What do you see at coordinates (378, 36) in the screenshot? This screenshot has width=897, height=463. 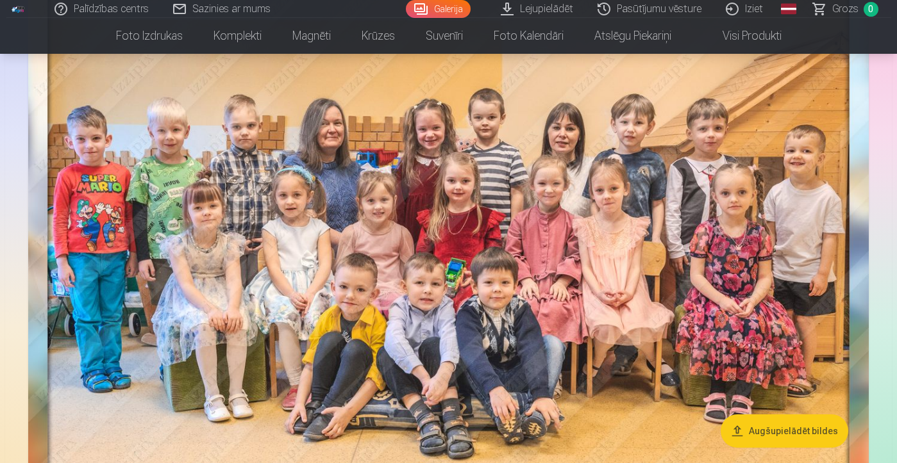 I see `a: Krūzes` at bounding box center [378, 36].